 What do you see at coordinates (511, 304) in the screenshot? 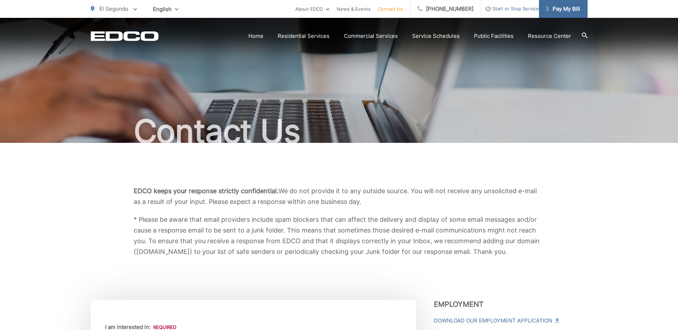
I see `h3: Employment` at bounding box center [511, 304].